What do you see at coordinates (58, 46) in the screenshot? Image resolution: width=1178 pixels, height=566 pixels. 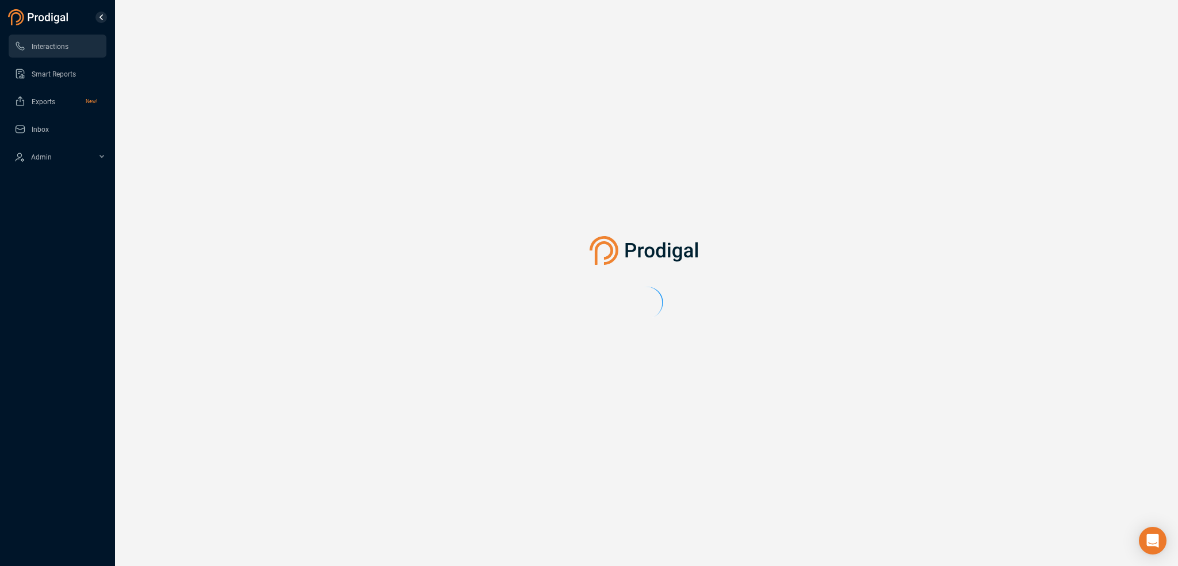 I see `li: Interactions` at bounding box center [58, 46].